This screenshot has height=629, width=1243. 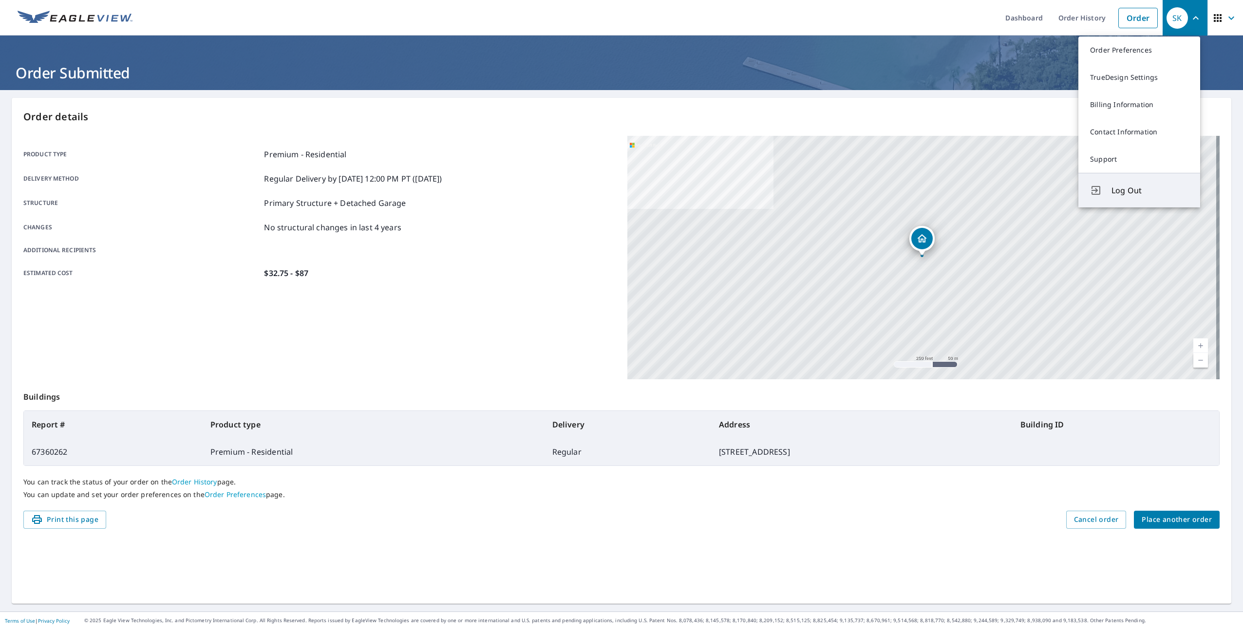 I want to click on div: Dropped pin, building 1, Residential property, 11238 Homedale St Los Angeles, CA 90049, so click(x=922, y=241).